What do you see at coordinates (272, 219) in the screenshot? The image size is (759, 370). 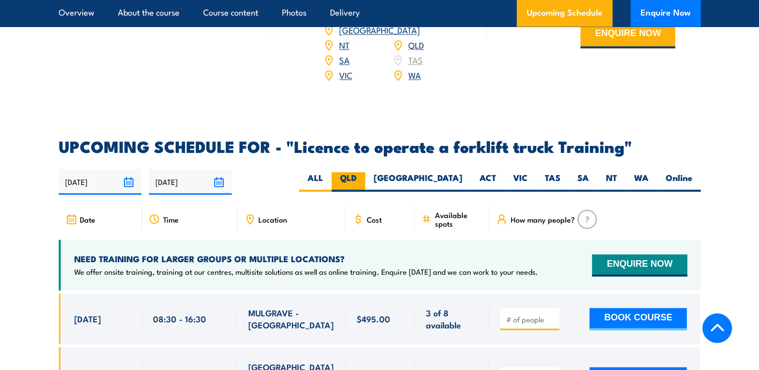 I see `span: Location` at bounding box center [272, 219].